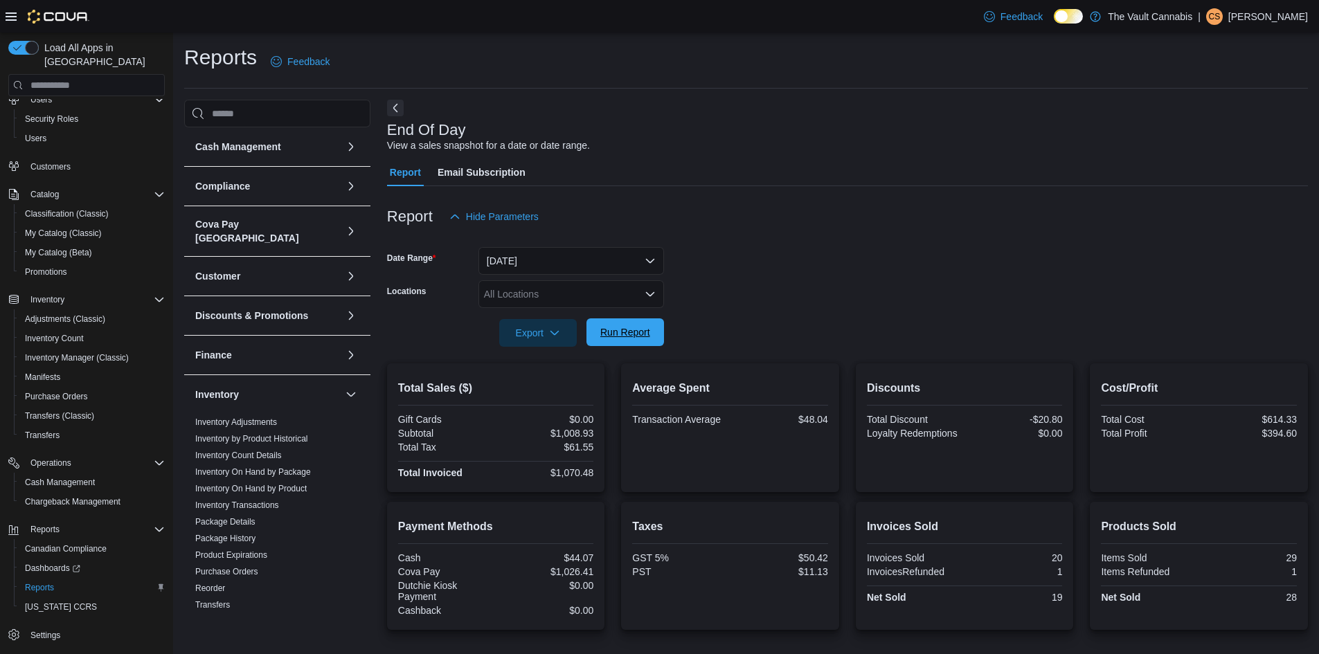  What do you see at coordinates (92, 568) in the screenshot?
I see `a: Dashboards` at bounding box center [92, 568].